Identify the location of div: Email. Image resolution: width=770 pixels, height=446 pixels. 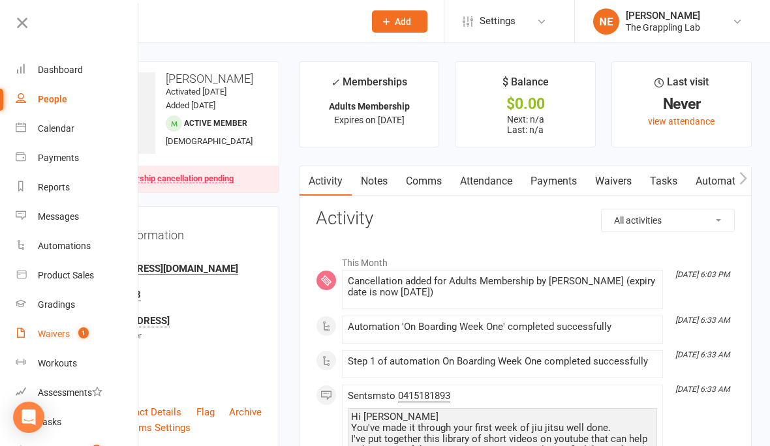
(172, 258).